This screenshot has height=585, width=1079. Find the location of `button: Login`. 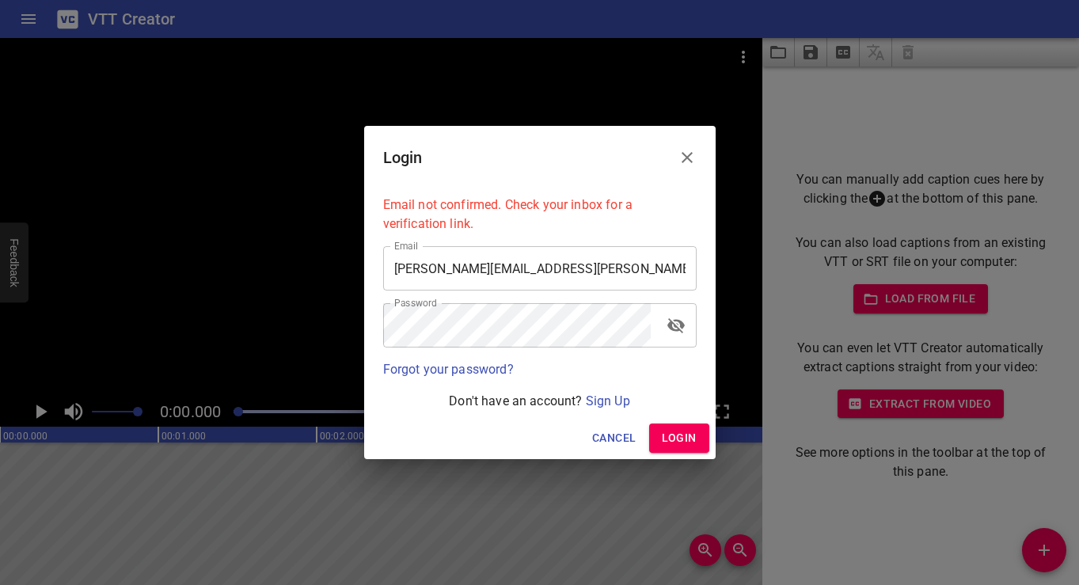

button: Login is located at coordinates (679, 438).